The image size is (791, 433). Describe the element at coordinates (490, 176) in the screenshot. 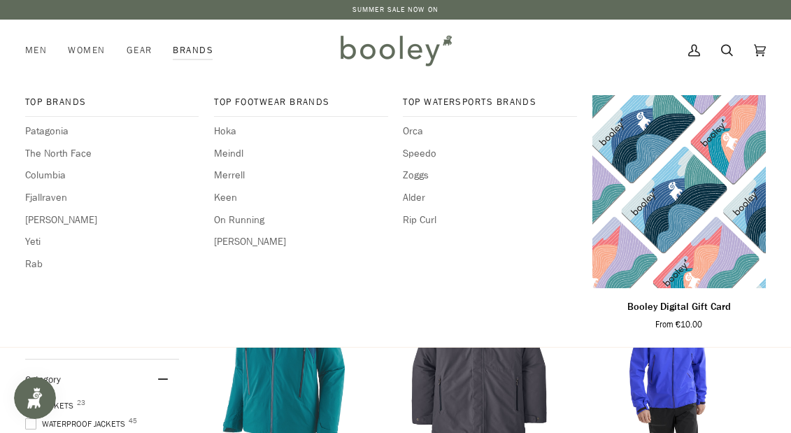

I see `span: Zoggs` at that location.